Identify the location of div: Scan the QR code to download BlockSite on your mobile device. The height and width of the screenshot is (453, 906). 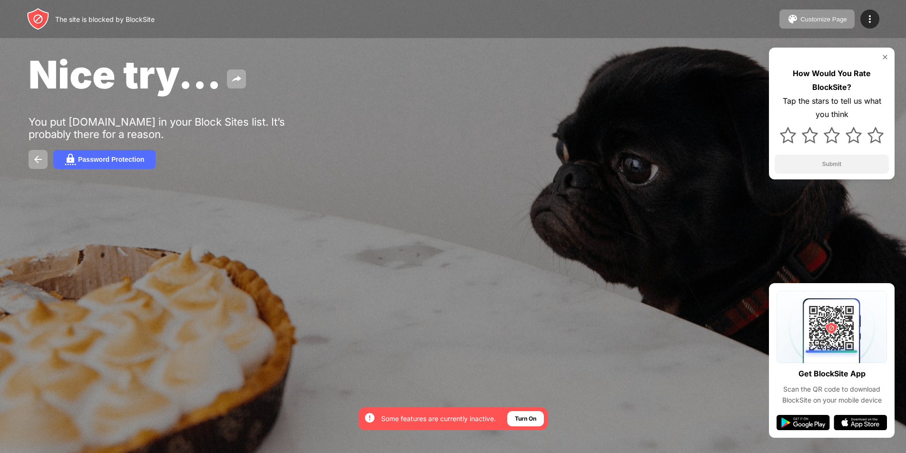
(832, 395).